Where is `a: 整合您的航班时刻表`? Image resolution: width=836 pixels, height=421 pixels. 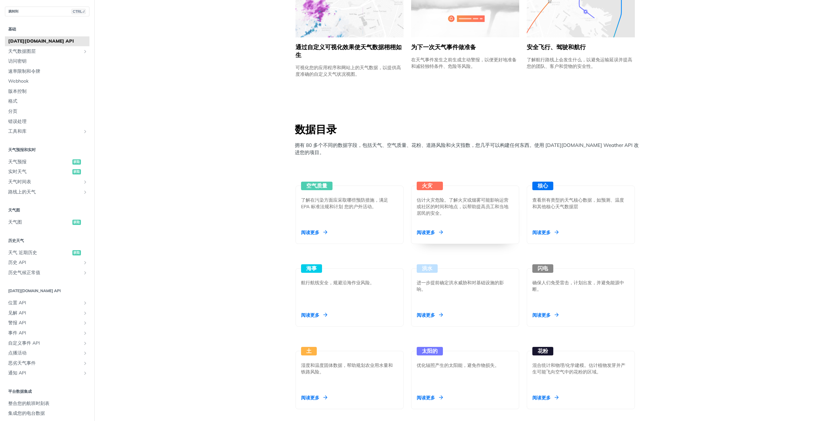 a: 整合您的航班时刻表 is located at coordinates (47, 403).